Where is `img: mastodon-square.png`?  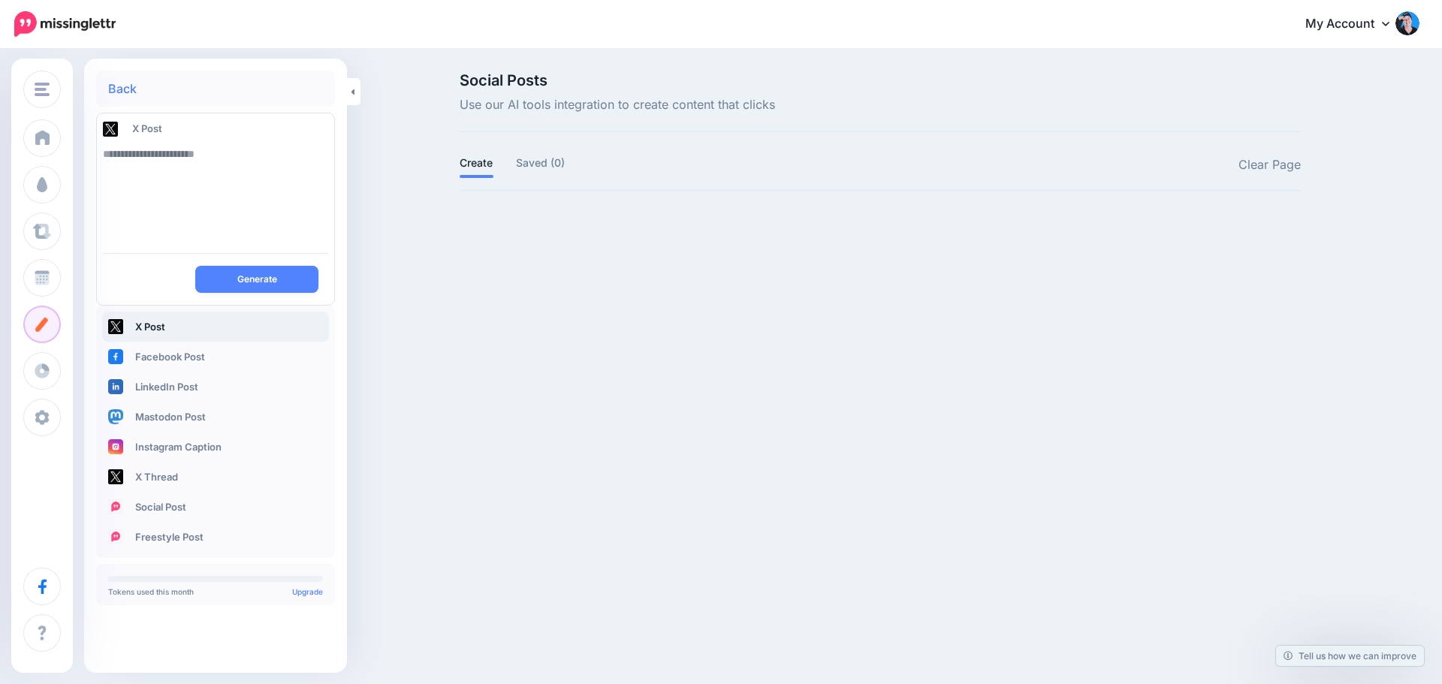 img: mastodon-square.png is located at coordinates (116, 417).